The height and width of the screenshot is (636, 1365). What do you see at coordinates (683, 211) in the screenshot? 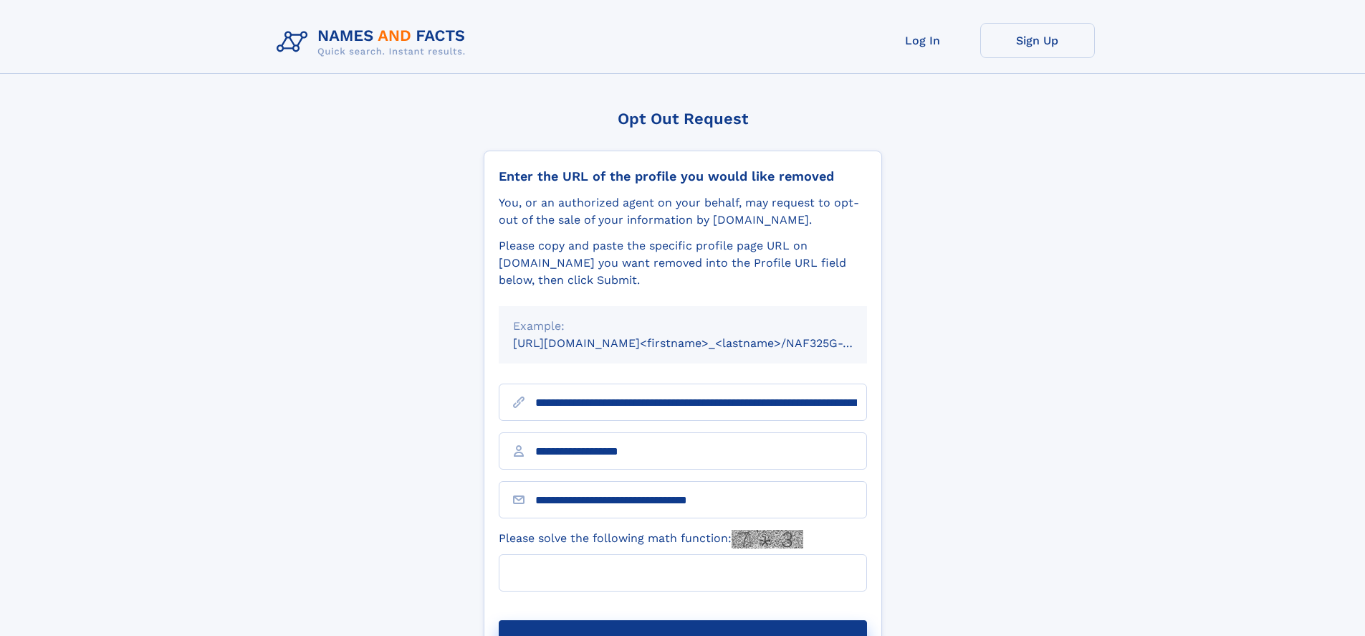
I see `div: You, or an authorized agent on your behalf, may request to opt-out of the sale of your informatio...` at bounding box center [683, 211].